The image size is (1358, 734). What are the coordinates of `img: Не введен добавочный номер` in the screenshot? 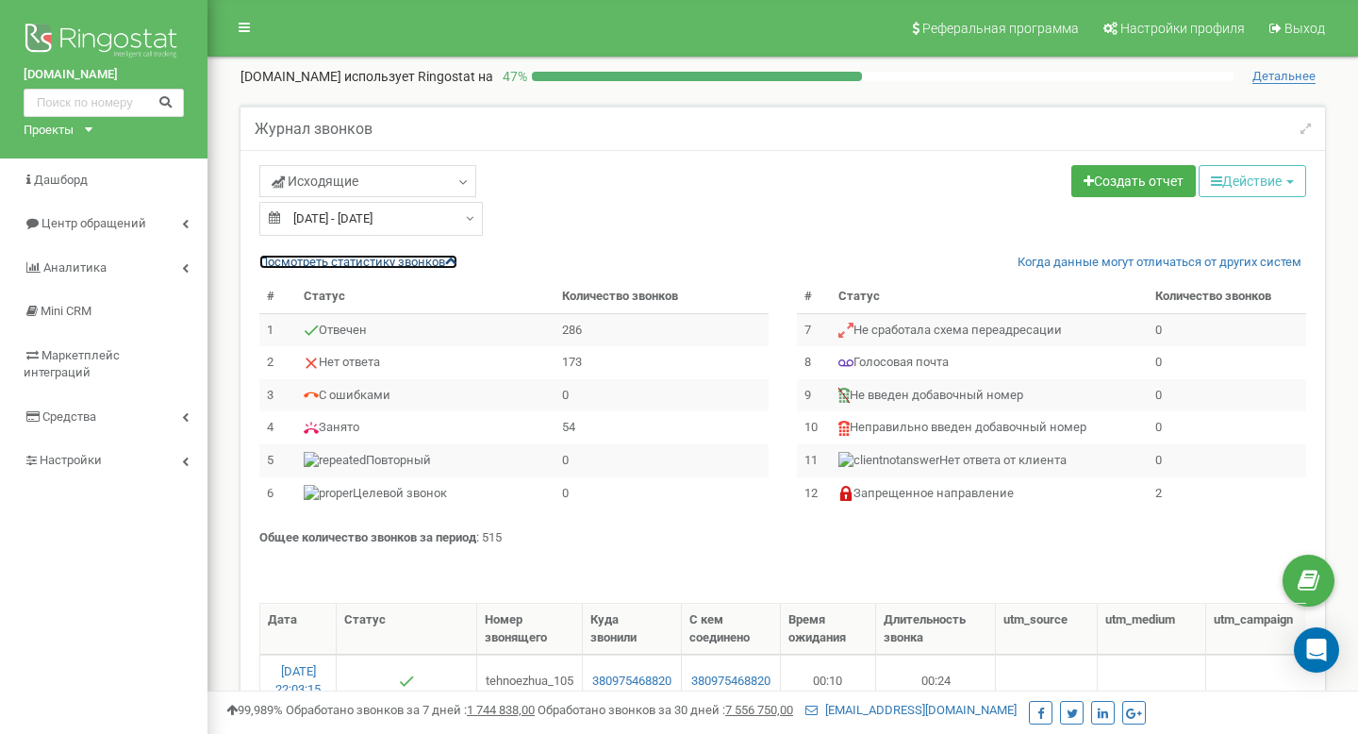 It's located at (844, 395).